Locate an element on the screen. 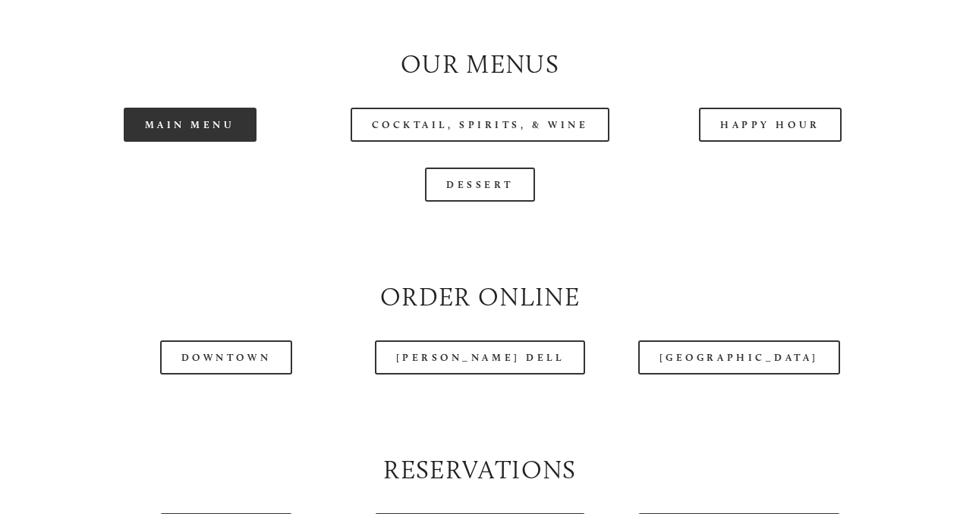 The image size is (960, 514). a: Dessert is located at coordinates (479, 184).